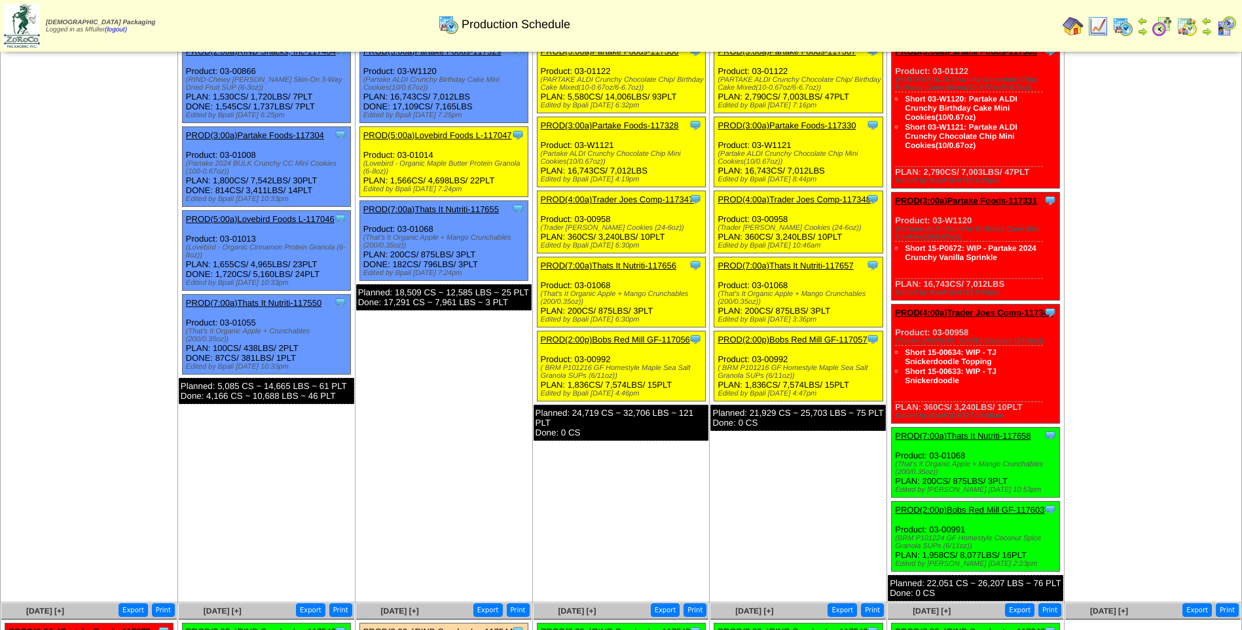 This screenshot has height=630, width=1242. I want to click on div: (Partake ALDI Crunchy Birthday Cake Mini Cookies(10/0.67oz)), so click(445, 84).